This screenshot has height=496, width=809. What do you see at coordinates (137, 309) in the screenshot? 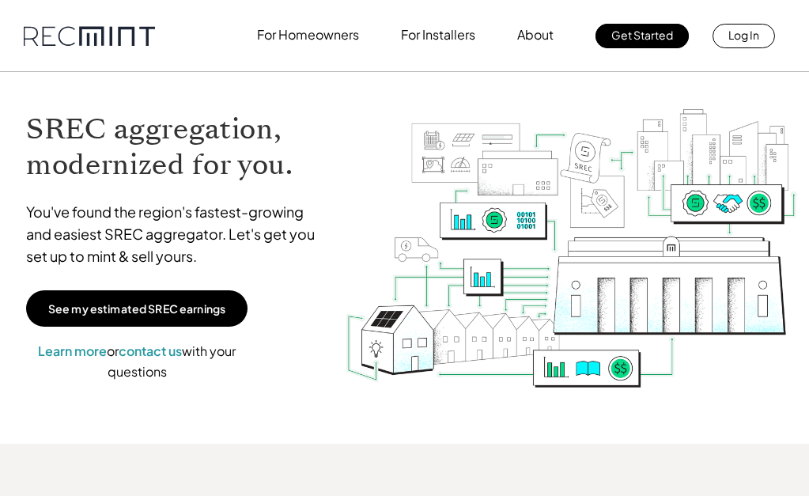
I see `p: See my estimated SREC earnings` at bounding box center [137, 309].